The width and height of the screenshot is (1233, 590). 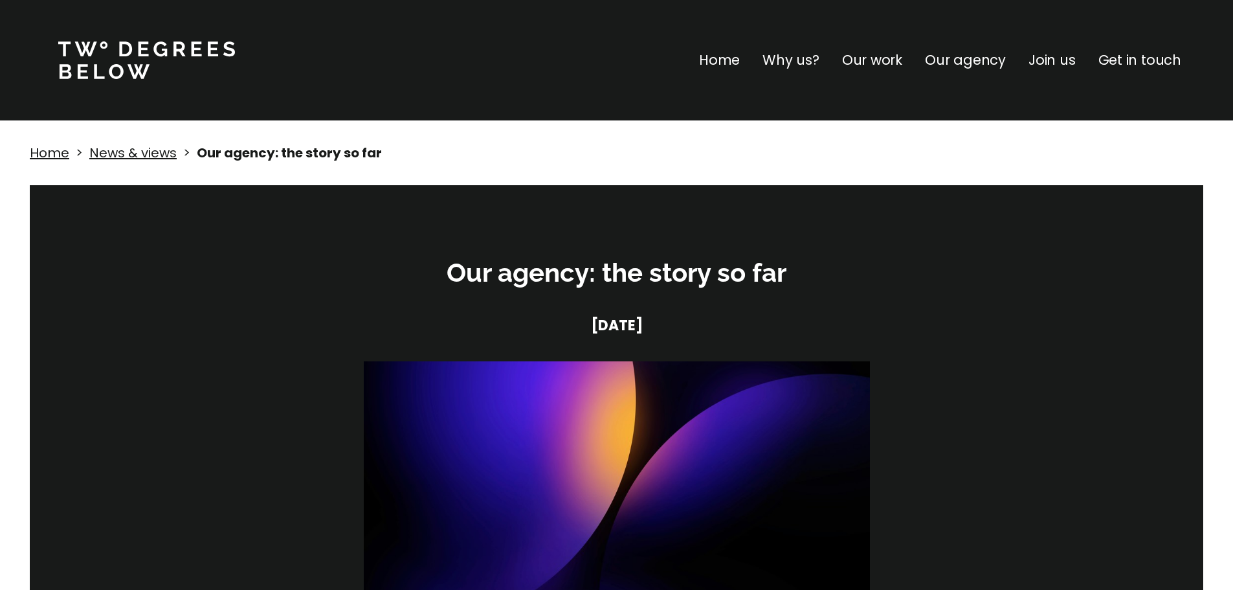 What do you see at coordinates (1052, 60) in the screenshot?
I see `p: Join us` at bounding box center [1052, 60].